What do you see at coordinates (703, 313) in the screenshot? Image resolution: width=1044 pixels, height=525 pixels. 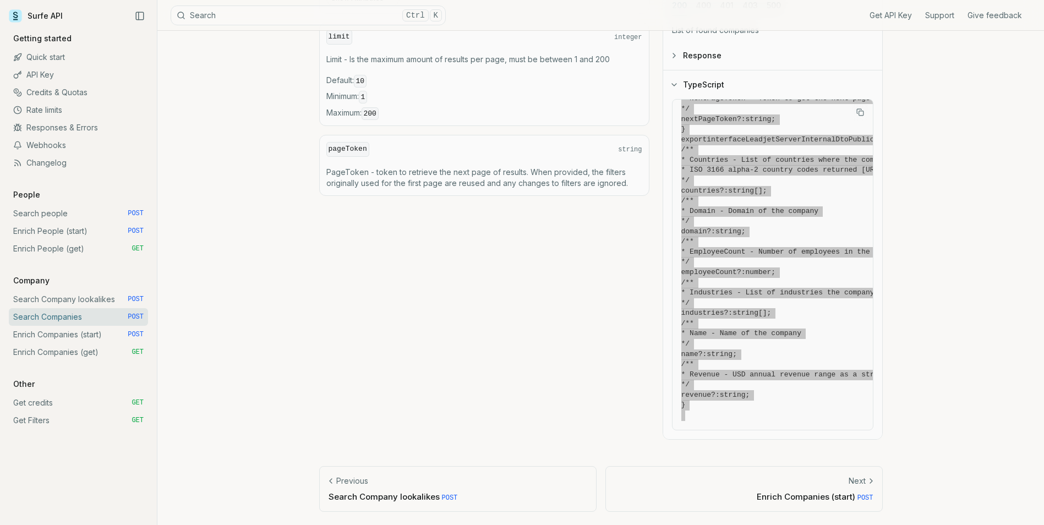 I see `span: industries` at bounding box center [703, 313].